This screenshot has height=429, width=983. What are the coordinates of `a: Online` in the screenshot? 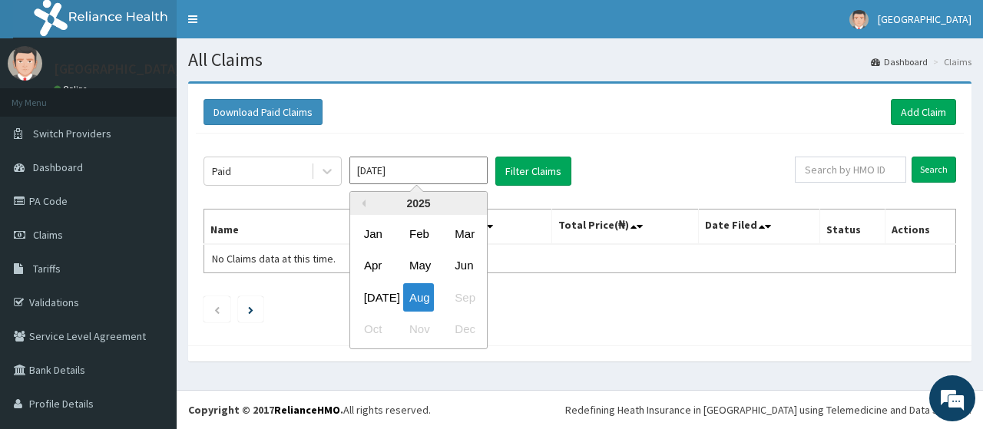 It's located at (72, 89).